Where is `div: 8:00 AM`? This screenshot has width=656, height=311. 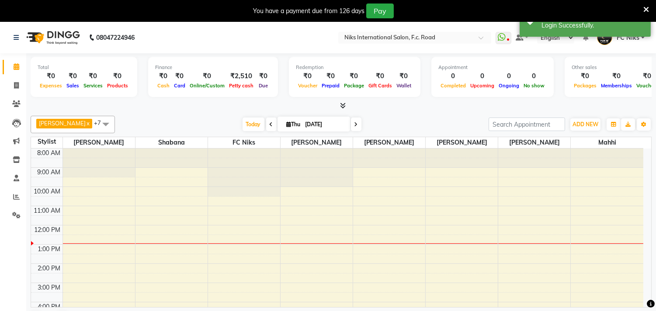
div: 8:00 AM is located at coordinates (49, 153).